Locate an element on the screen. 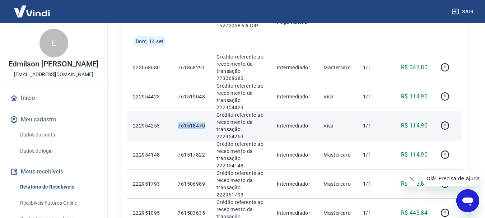 This screenshot has height=218, width=485. a: Início is located at coordinates (53, 98).